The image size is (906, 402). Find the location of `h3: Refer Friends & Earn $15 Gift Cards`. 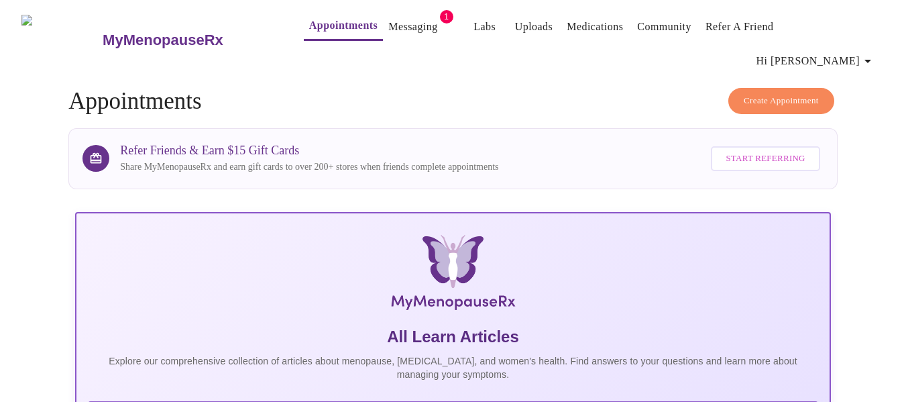

h3: Refer Friends & Earn $15 Gift Cards is located at coordinates (309, 150).